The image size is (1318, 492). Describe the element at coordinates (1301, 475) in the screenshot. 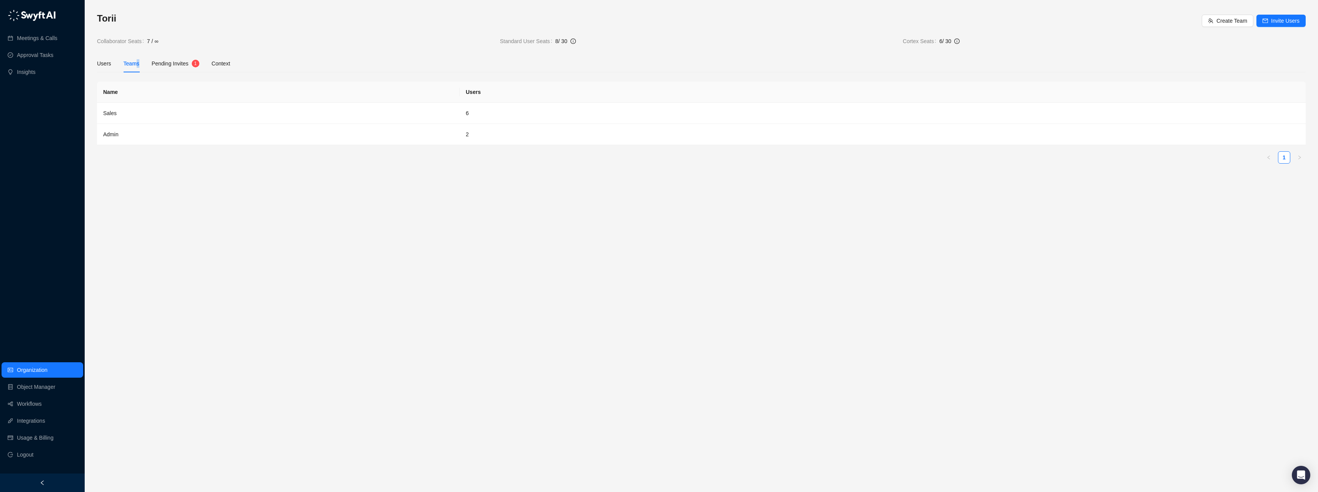

I see `div: Open Intercom Messenger` at that location.